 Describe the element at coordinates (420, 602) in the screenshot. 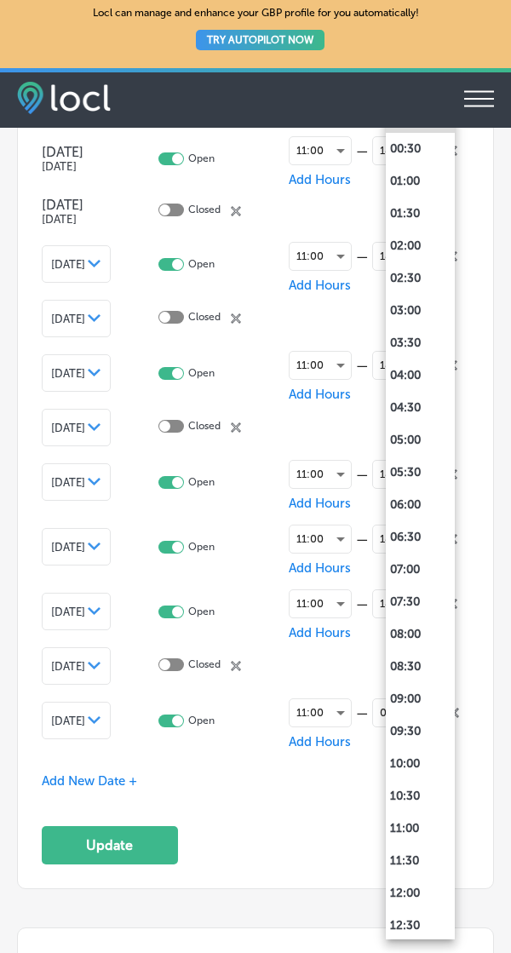

I see `li: 07:30` at that location.